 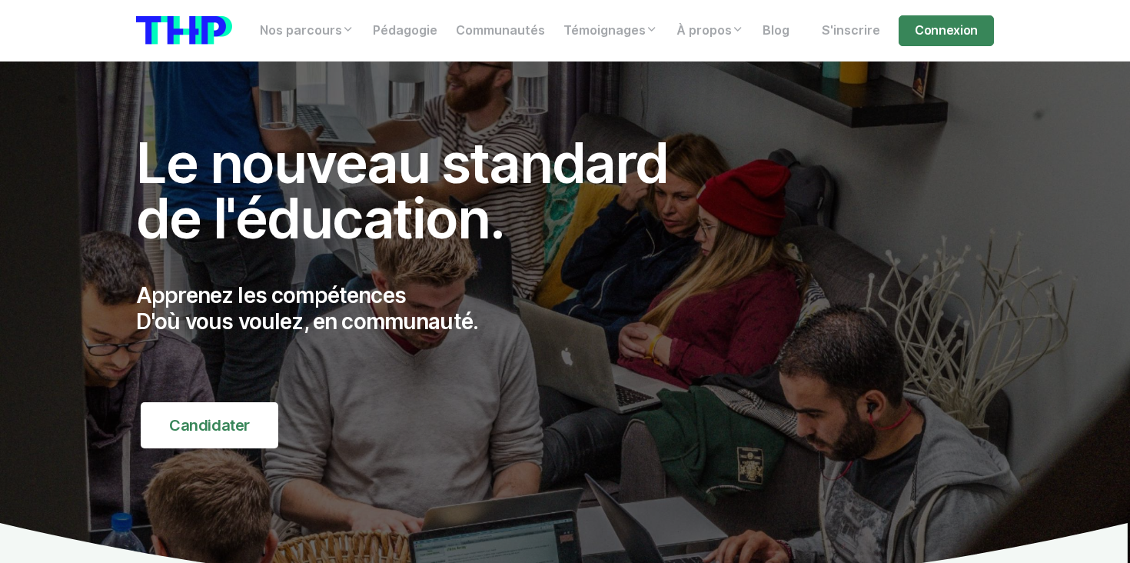 I want to click on a: Pédagogie, so click(x=405, y=31).